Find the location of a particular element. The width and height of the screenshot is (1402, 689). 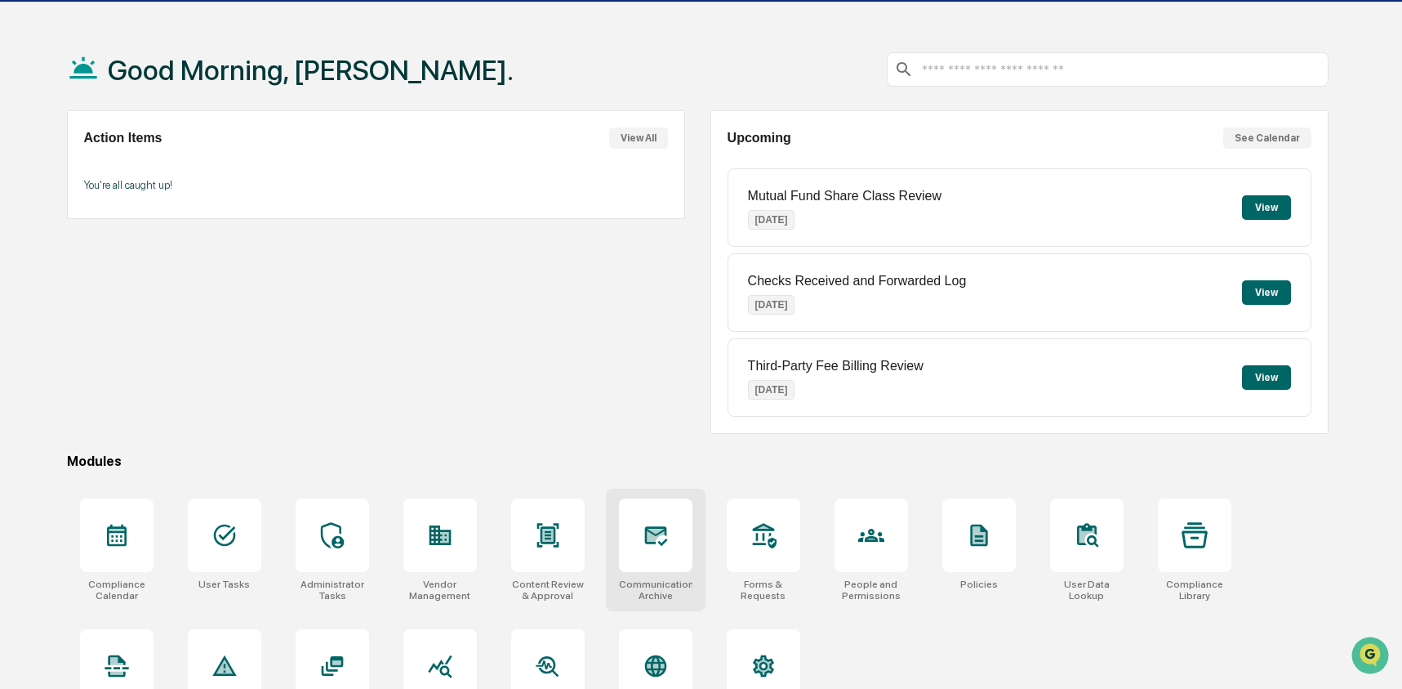

span: Data Lookup is located at coordinates (68, 245).